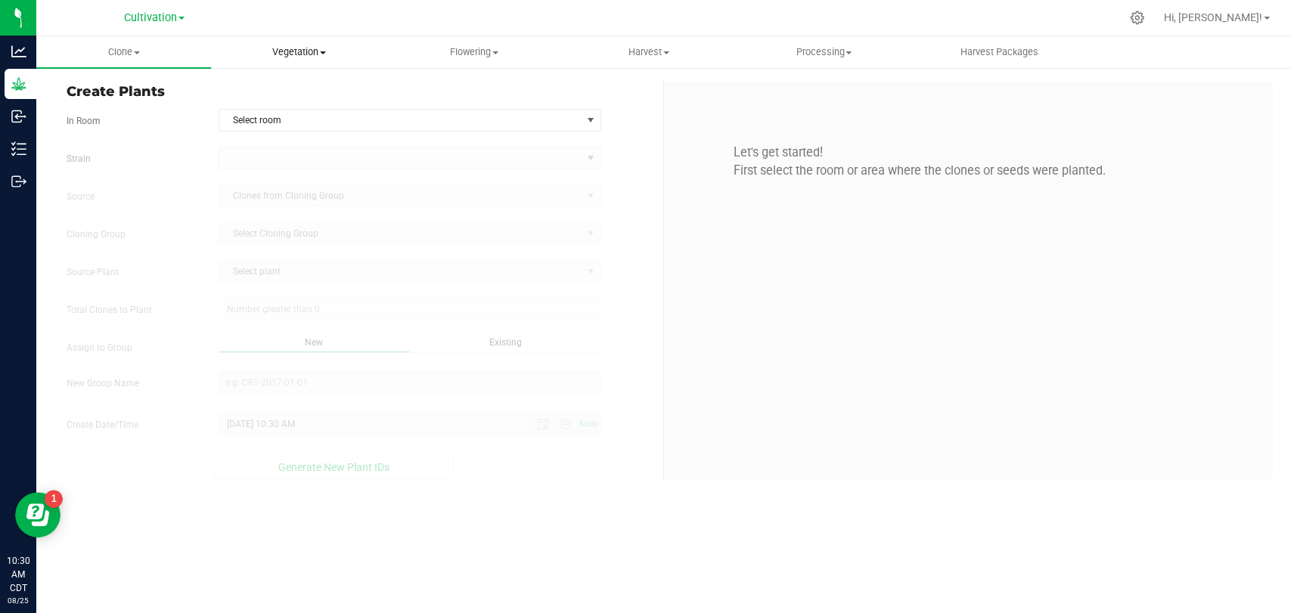 The height and width of the screenshot is (613, 1291). Describe the element at coordinates (131, 425) in the screenshot. I see `label: Create Date/Time` at that location.